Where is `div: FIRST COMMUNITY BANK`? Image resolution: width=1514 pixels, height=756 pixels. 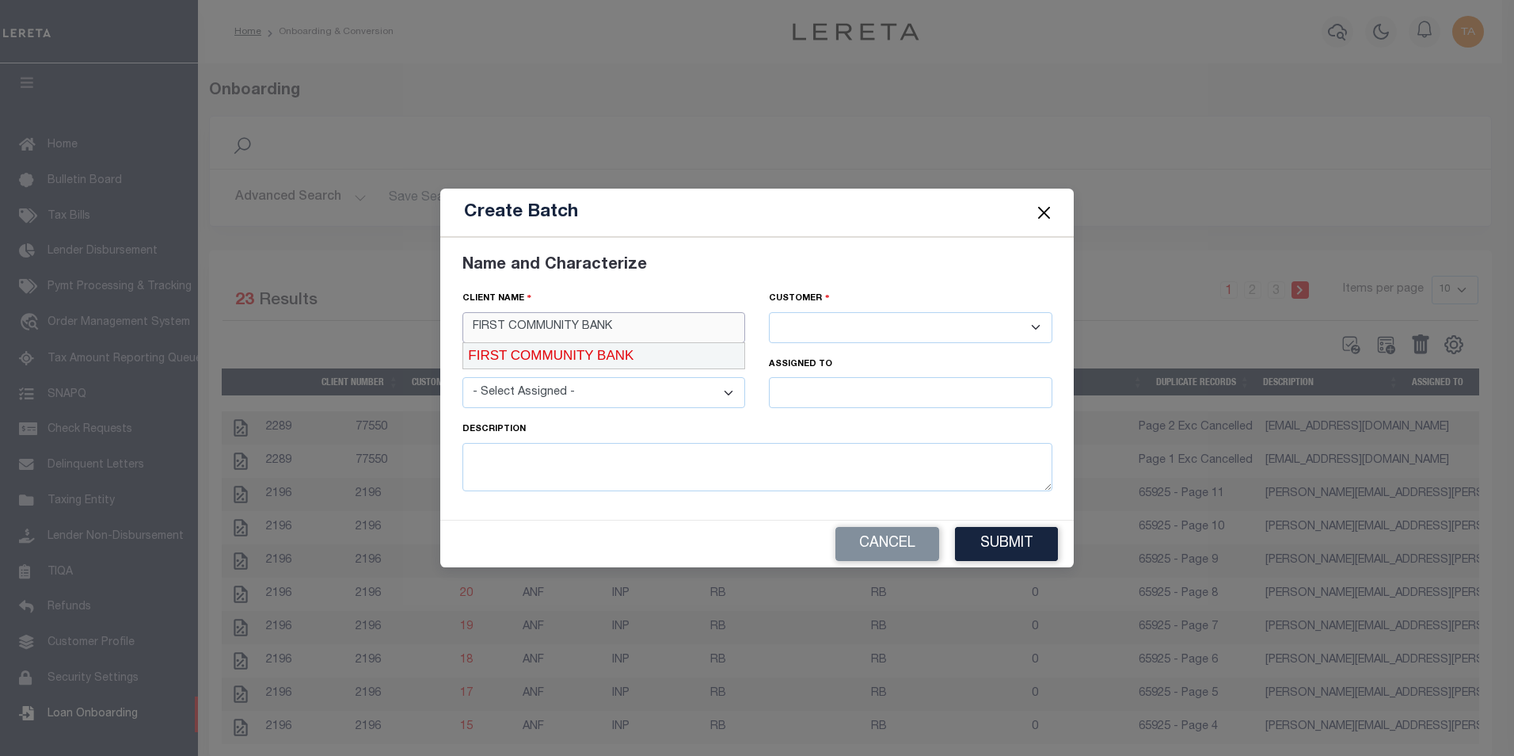 div: FIRST COMMUNITY BANK is located at coordinates (604, 356).